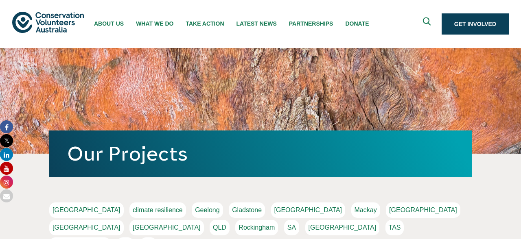  What do you see at coordinates (256, 228) in the screenshot?
I see `a: Rockingham` at bounding box center [256, 228].